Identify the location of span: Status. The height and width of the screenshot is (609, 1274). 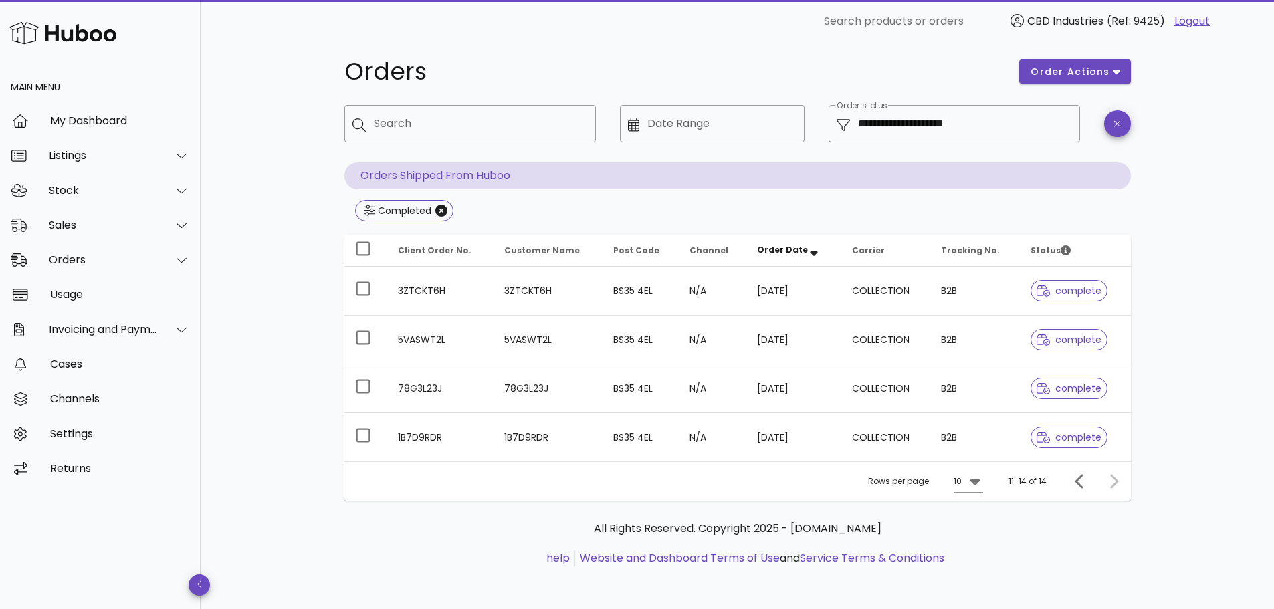
(1051, 250).